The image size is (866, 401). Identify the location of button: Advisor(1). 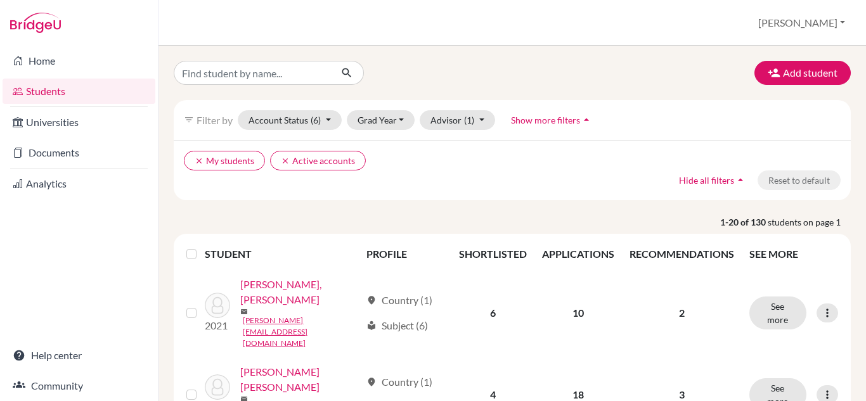
(457, 120).